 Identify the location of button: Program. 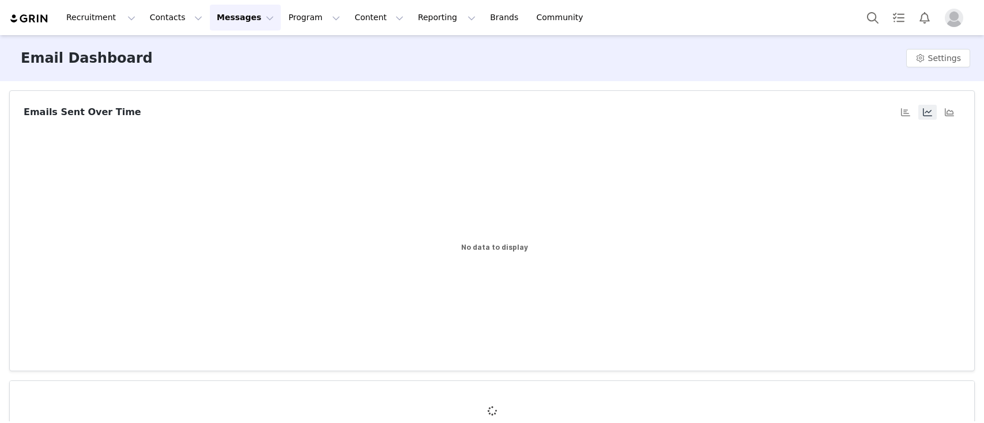
(314, 17).